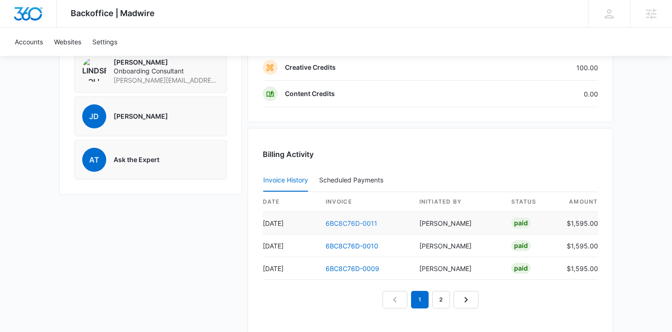 This screenshot has width=672, height=332. I want to click on p: Content Credits, so click(310, 94).